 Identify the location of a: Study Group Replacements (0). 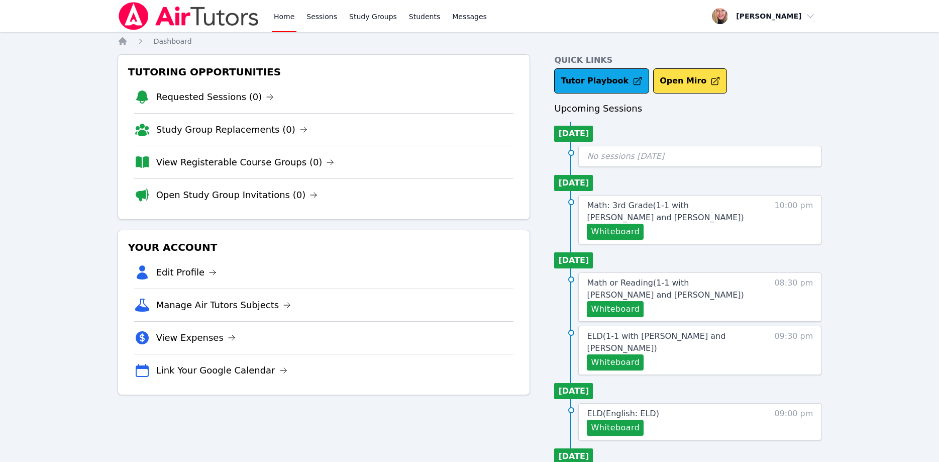
(232, 130).